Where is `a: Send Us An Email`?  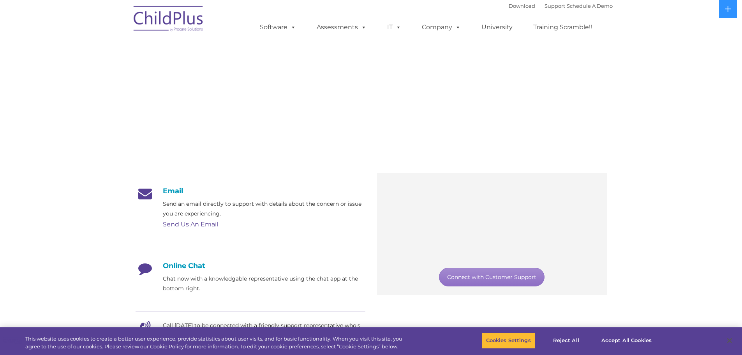 a: Send Us An Email is located at coordinates (190, 224).